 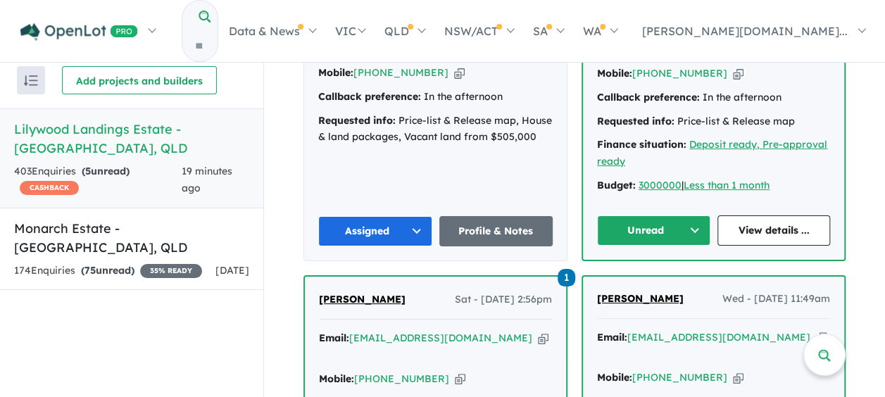 I want to click on span: 35 % READY, so click(x=171, y=271).